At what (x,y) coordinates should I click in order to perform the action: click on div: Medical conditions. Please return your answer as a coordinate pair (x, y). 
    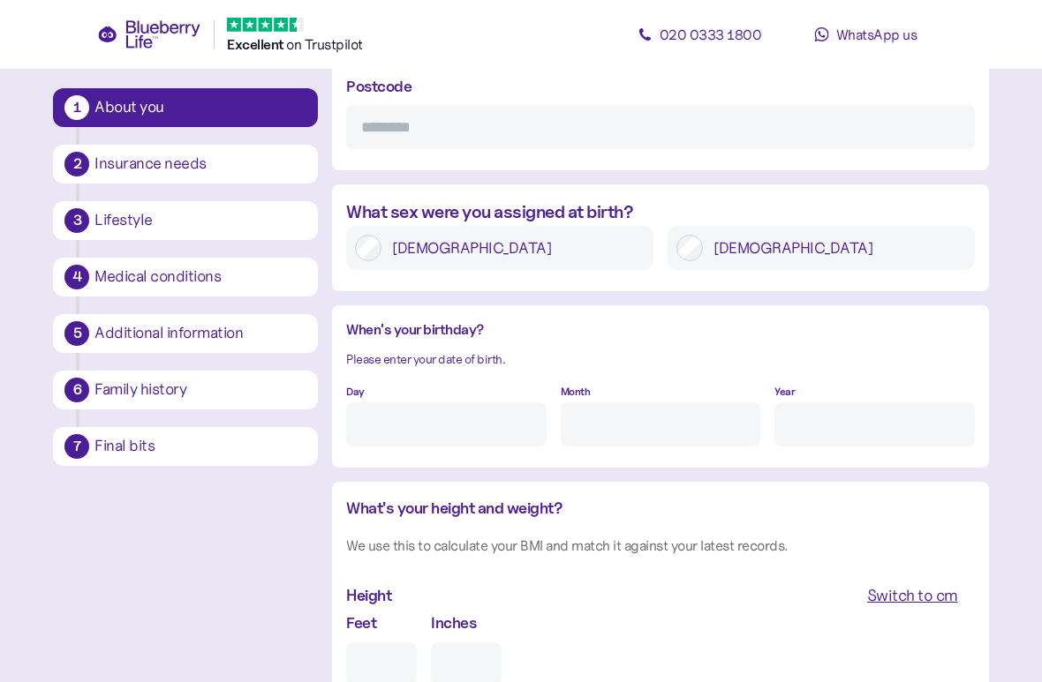
    Looking at the image, I should click on (200, 277).